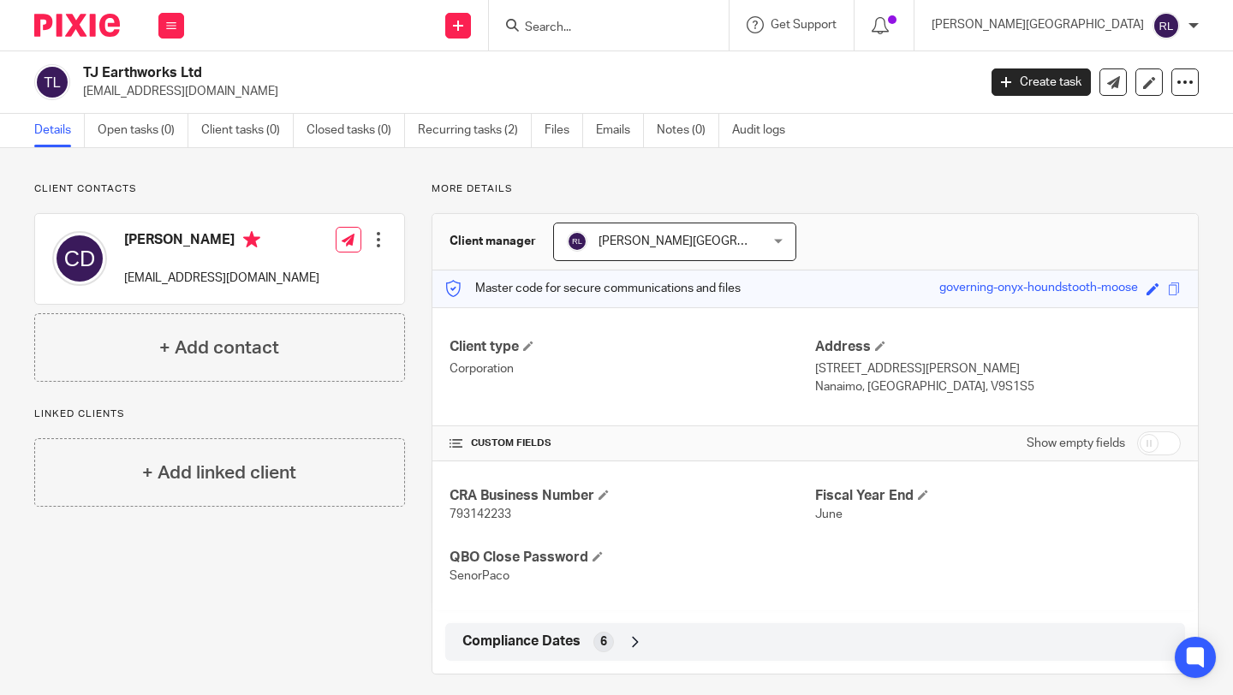 The height and width of the screenshot is (695, 1233). I want to click on a: Recurring tasks (2), so click(475, 130).